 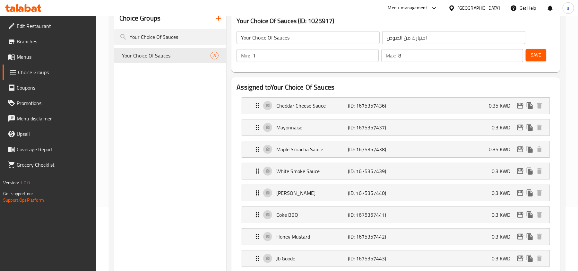 What do you see at coordinates (372, 105) in the screenshot?
I see `p: (ID: 1675357436)` at bounding box center [372, 105].